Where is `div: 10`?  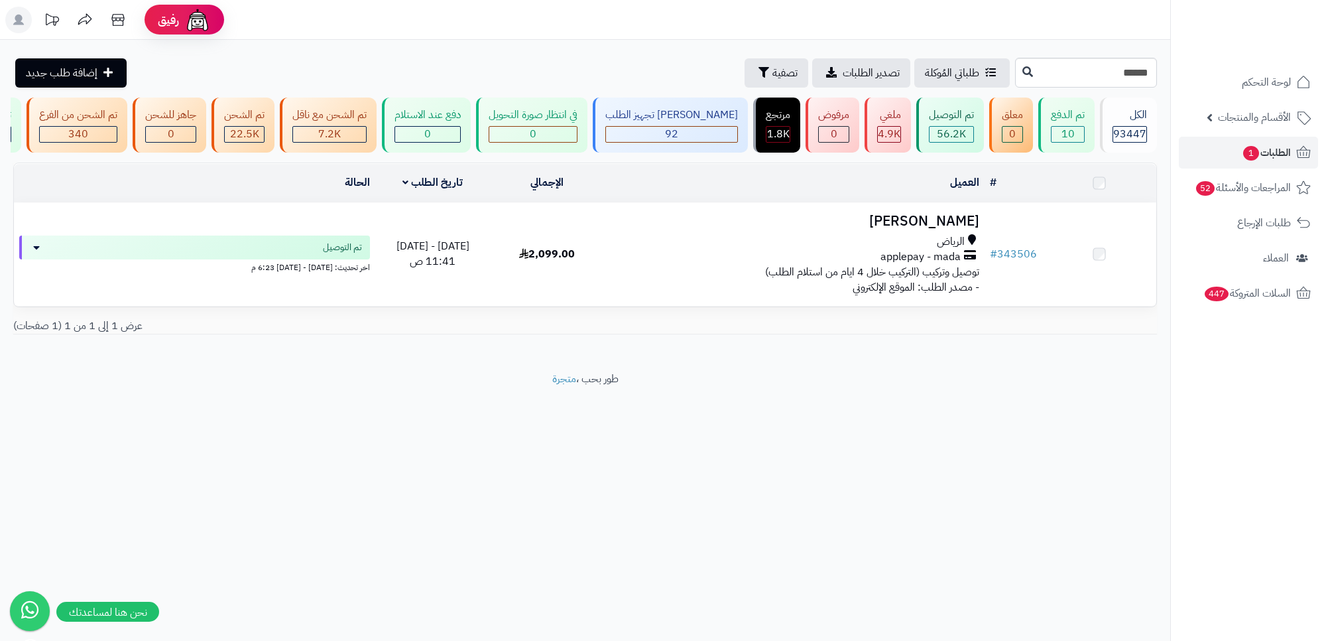
div: 10 is located at coordinates (1068, 134).